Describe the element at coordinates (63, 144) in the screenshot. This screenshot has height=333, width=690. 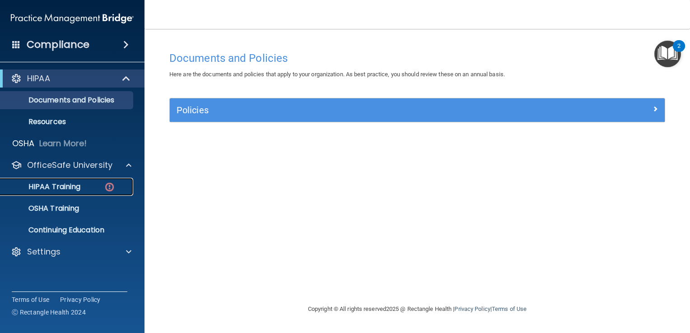
I see `p: Learn More!` at that location.